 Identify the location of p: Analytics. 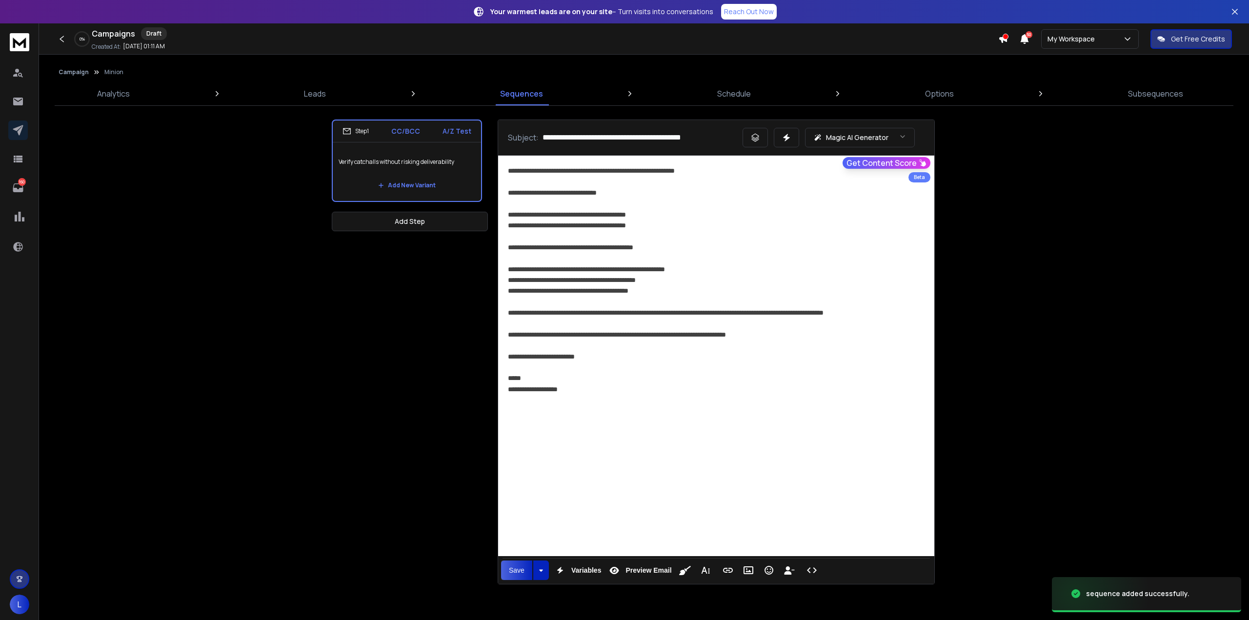
(113, 94).